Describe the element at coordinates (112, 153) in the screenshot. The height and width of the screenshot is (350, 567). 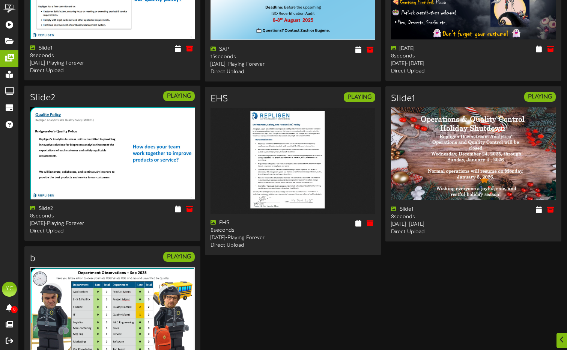
I see `img: 22af44cf-be1b-4c5d-869b-d1715417fc7f.jpg` at that location.